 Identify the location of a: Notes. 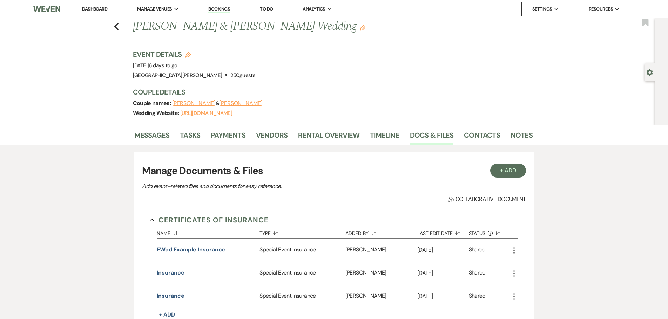
(522, 137).